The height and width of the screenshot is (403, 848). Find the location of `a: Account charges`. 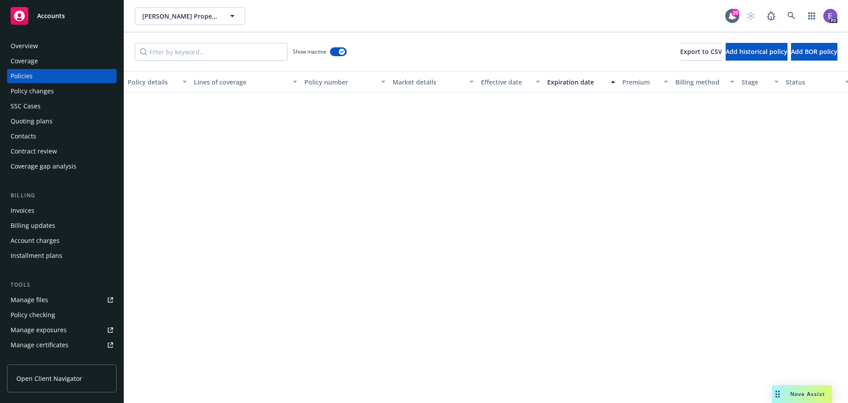

a: Account charges is located at coordinates (62, 240).